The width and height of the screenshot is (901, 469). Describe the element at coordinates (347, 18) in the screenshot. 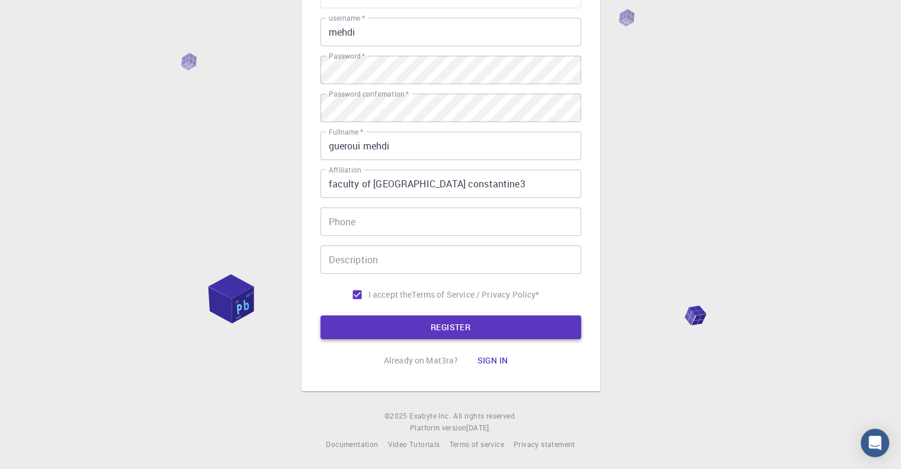

I see `label: username` at that location.